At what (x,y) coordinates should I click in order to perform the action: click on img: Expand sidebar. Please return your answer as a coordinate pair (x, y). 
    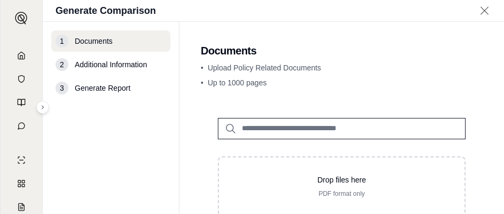
    Looking at the image, I should click on (21, 18).